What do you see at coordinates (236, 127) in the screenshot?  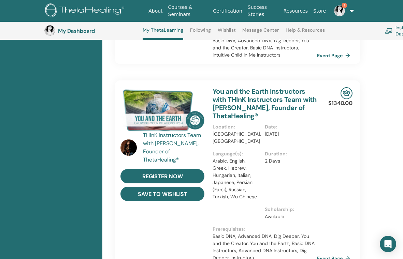 I see `p: Location :` at bounding box center [236, 127].